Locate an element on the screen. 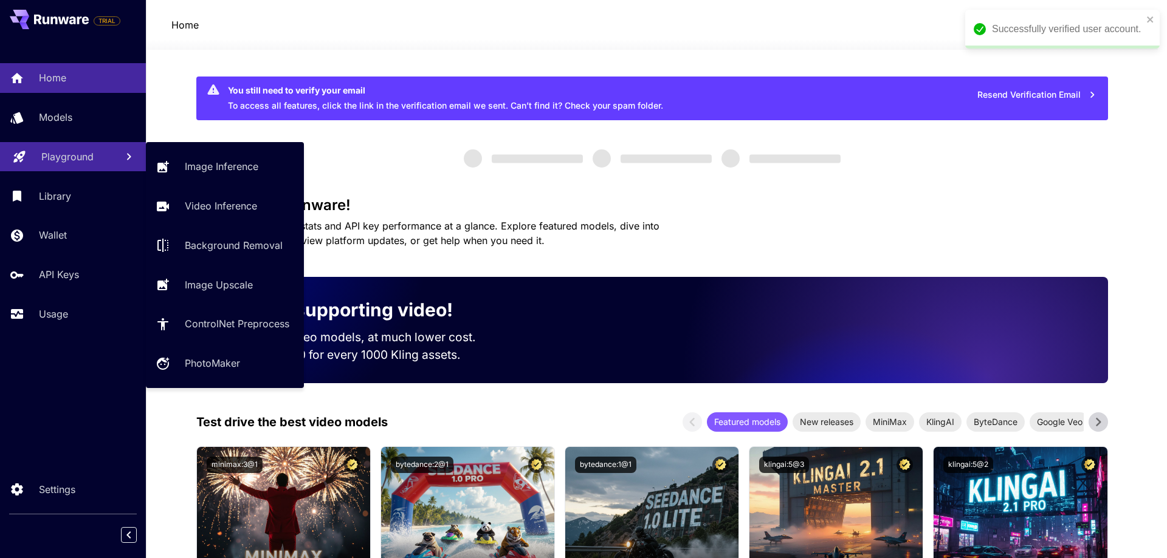 The image size is (1167, 558). div: To access all features, click the link in the verification email we sent. Can’t find it? Check yo... is located at coordinates (445, 98).